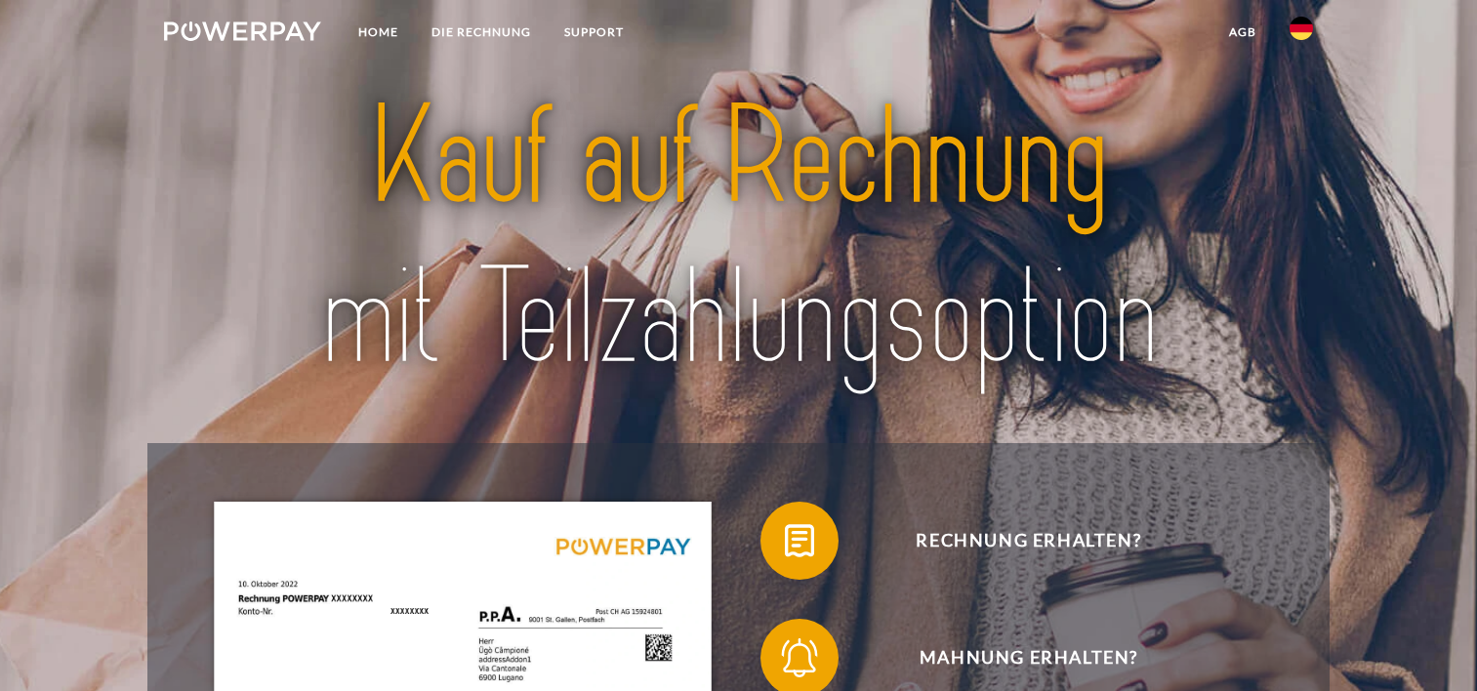  Describe the element at coordinates (1301, 28) in the screenshot. I see `img: de` at that location.